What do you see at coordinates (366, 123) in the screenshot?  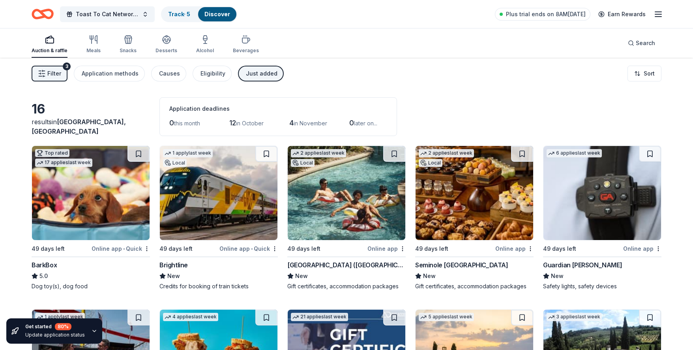 I see `span: later on...` at bounding box center [366, 123].